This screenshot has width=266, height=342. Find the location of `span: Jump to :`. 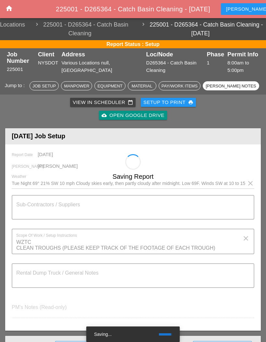

span: Jump to : is located at coordinates (16, 85).